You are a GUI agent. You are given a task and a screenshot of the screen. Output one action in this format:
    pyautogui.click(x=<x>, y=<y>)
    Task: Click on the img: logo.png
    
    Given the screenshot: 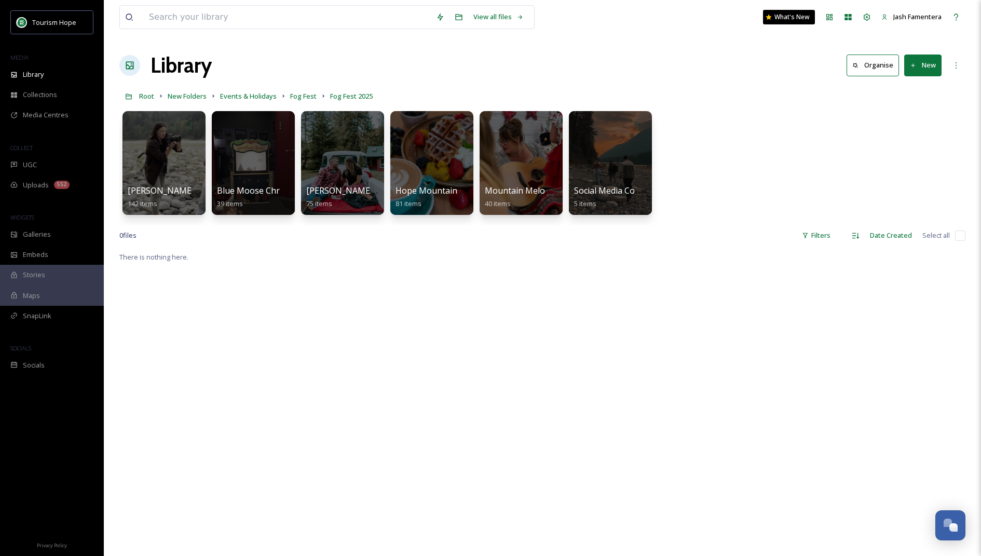 What is the action you would take?
    pyautogui.click(x=22, y=22)
    